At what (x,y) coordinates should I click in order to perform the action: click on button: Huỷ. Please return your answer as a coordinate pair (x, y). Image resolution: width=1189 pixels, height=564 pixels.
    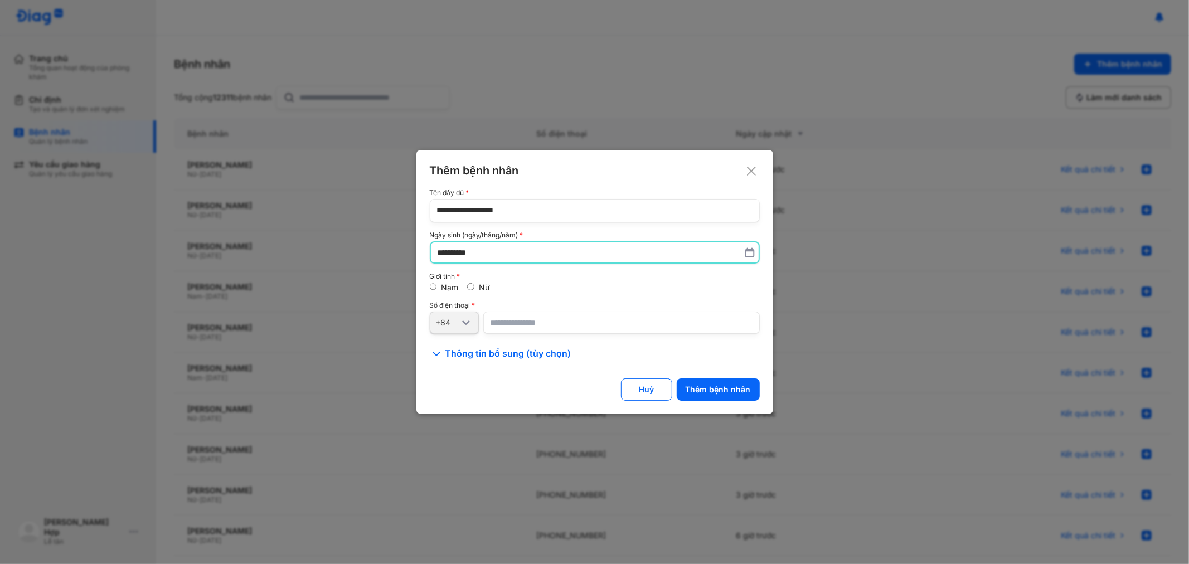
    Looking at the image, I should click on (647, 390).